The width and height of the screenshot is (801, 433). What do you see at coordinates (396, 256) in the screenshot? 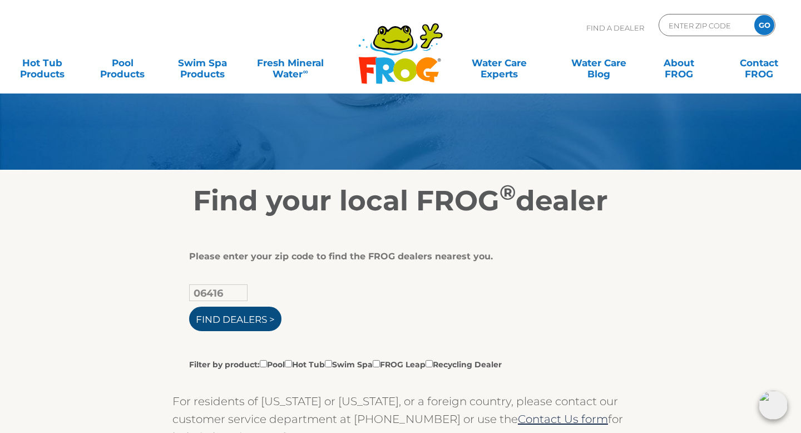
I see `div: Please enter your zip code to find the FROG dealers nearest you.` at bounding box center [396, 256].